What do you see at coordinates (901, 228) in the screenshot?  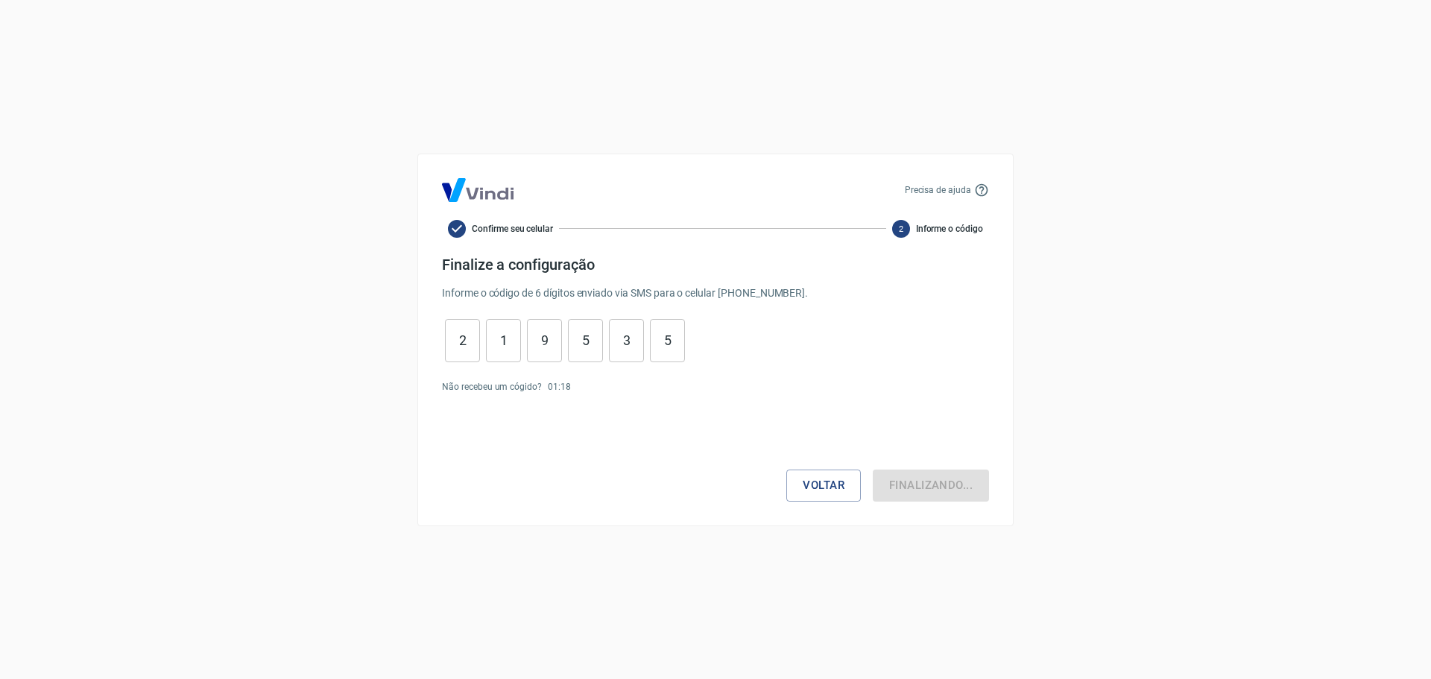 I see `text: 2` at bounding box center [901, 228].